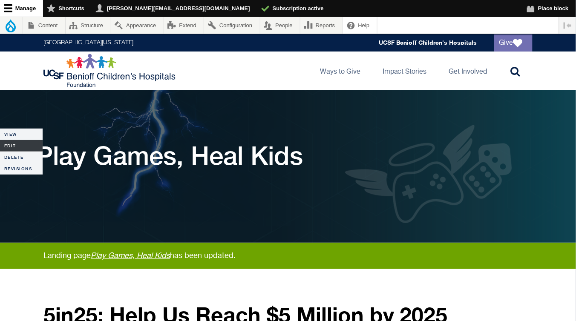 The height and width of the screenshot is (321, 576). Describe the element at coordinates (130, 256) in the screenshot. I see `a: Play Games, Heal Kids` at that location.